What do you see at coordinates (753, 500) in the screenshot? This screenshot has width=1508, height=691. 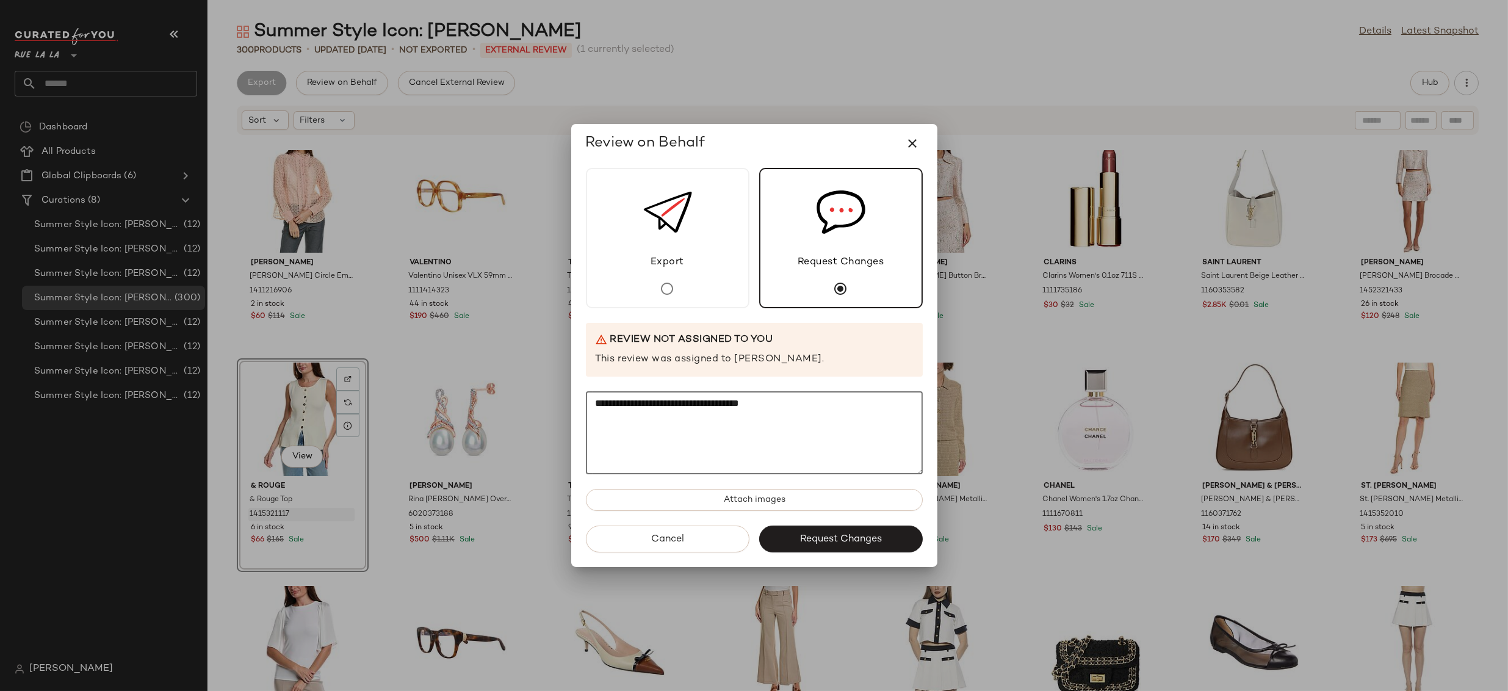 I see `span: Attach images` at bounding box center [753, 500].